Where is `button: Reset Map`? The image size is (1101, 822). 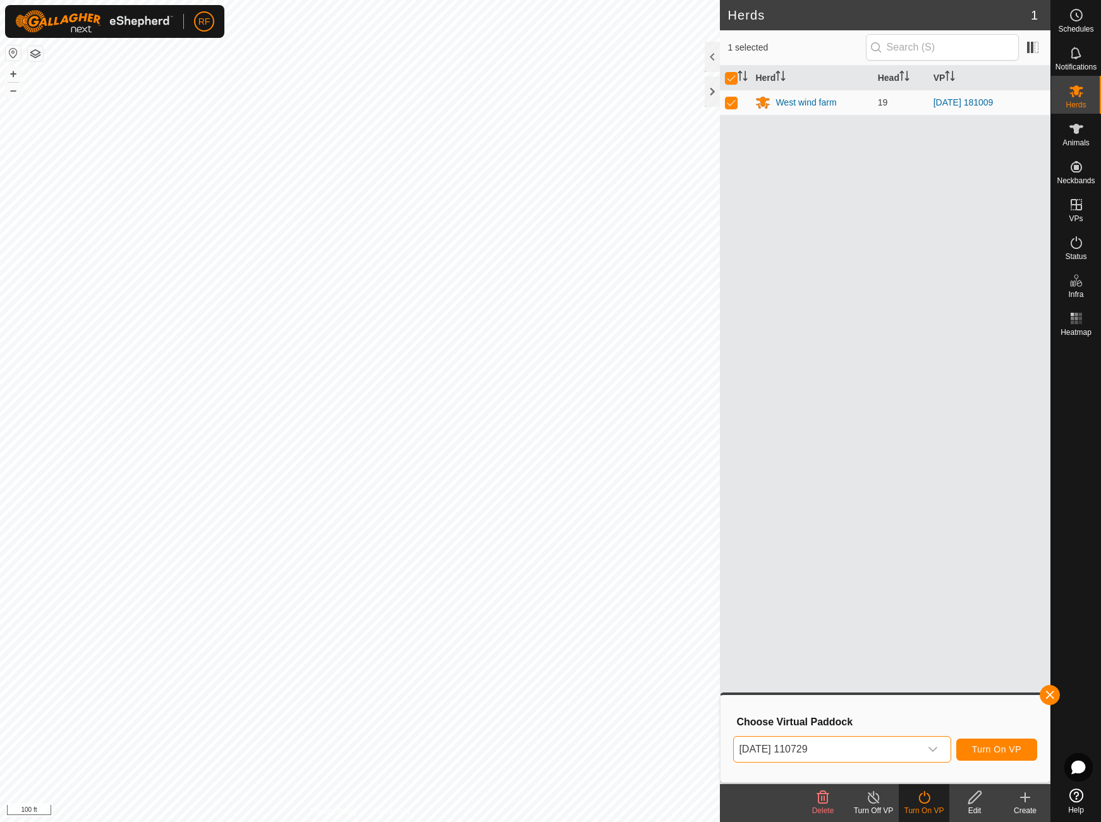
button: Reset Map is located at coordinates (13, 53).